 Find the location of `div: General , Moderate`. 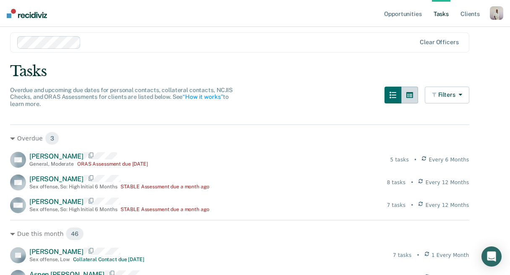

div: General , Moderate is located at coordinates (52, 164).